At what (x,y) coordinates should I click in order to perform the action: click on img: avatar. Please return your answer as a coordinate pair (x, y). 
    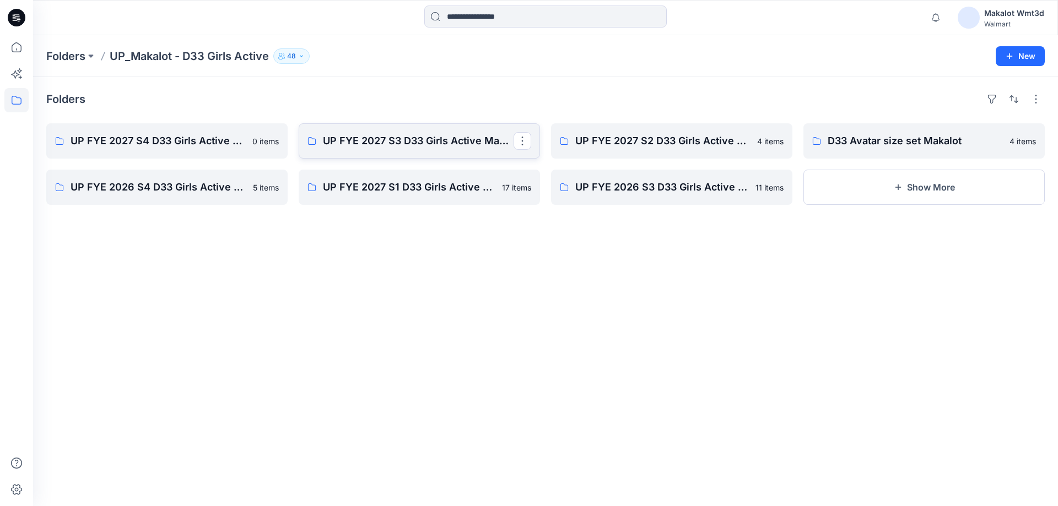
    Looking at the image, I should click on (969, 18).